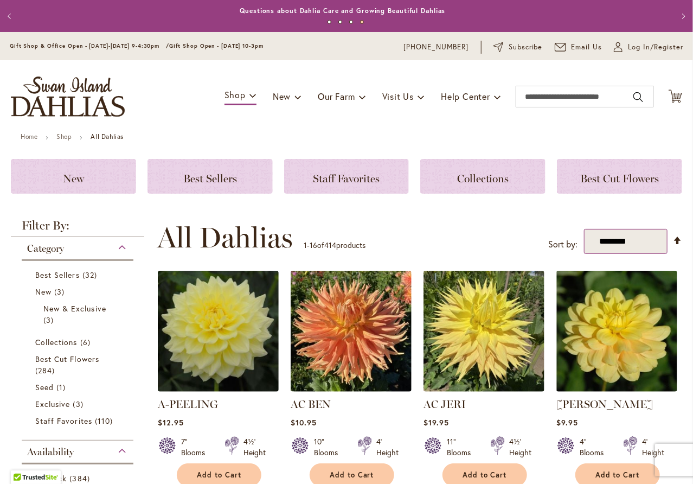 The width and height of the screenshot is (693, 484). What do you see at coordinates (330, 245) in the screenshot?
I see `span: 414` at bounding box center [330, 245].